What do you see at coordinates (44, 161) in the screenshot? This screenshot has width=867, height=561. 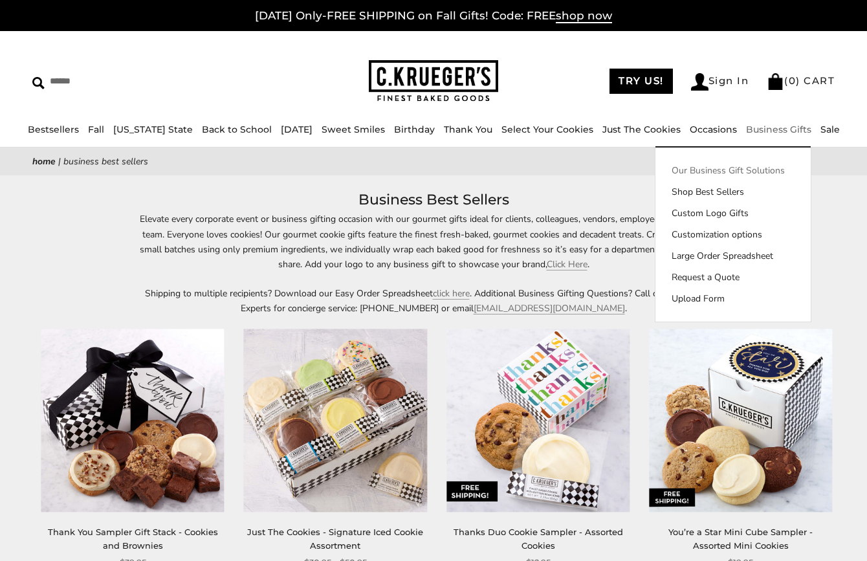 I see `a: Home` at bounding box center [44, 161].